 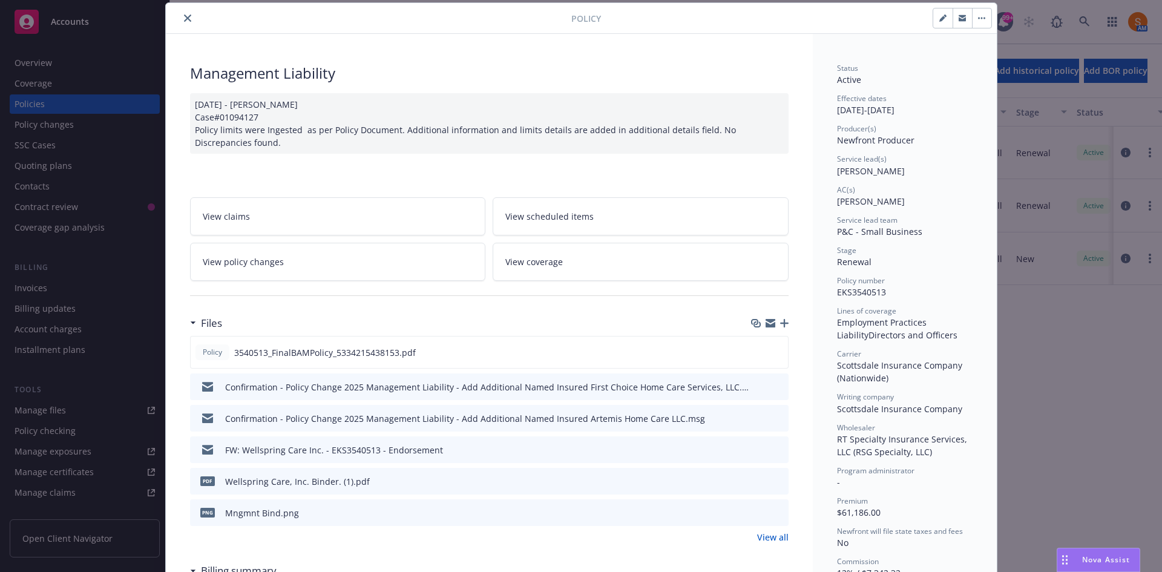 I want to click on span: Status, so click(x=847, y=68).